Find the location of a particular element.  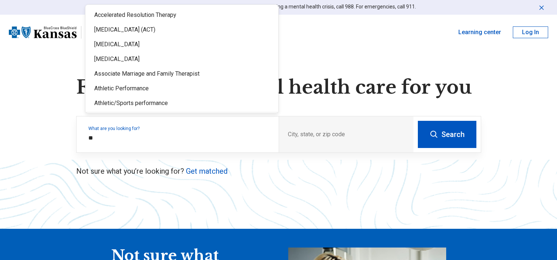

button: Log In is located at coordinates (530, 32).